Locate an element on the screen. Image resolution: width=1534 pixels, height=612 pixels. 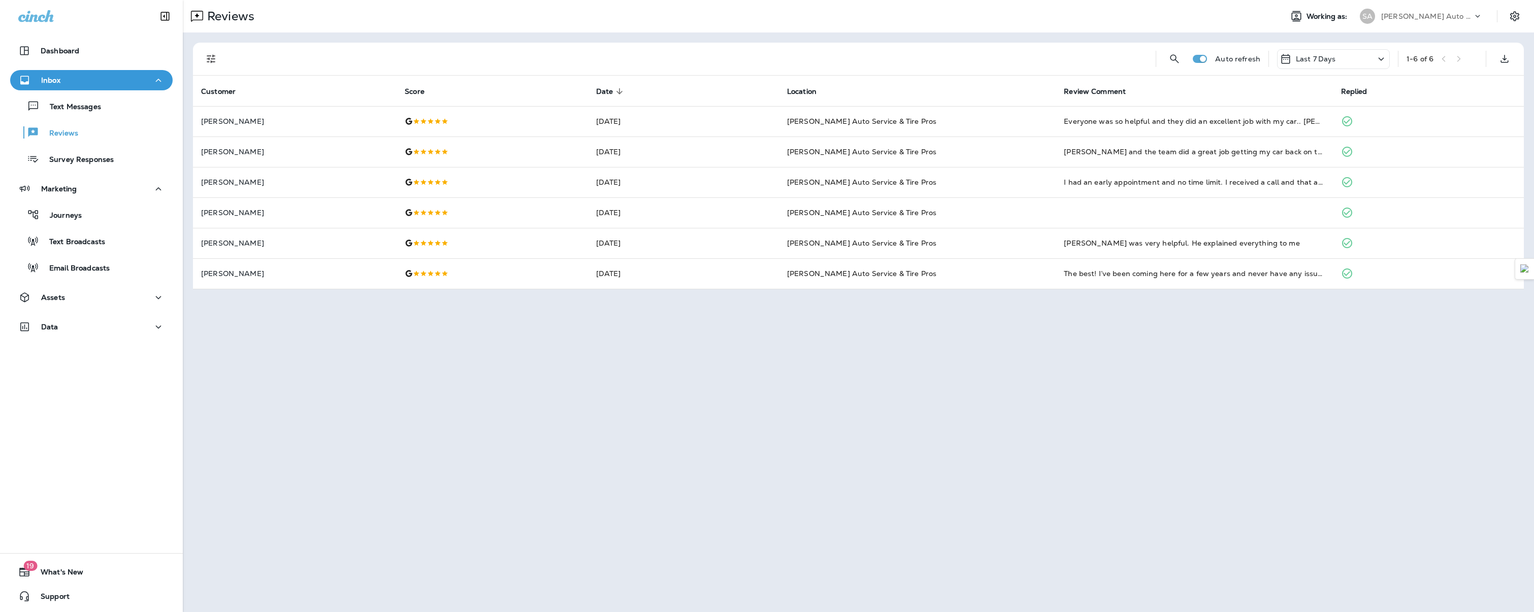
button: Email Broadcasts is located at coordinates (91, 268).